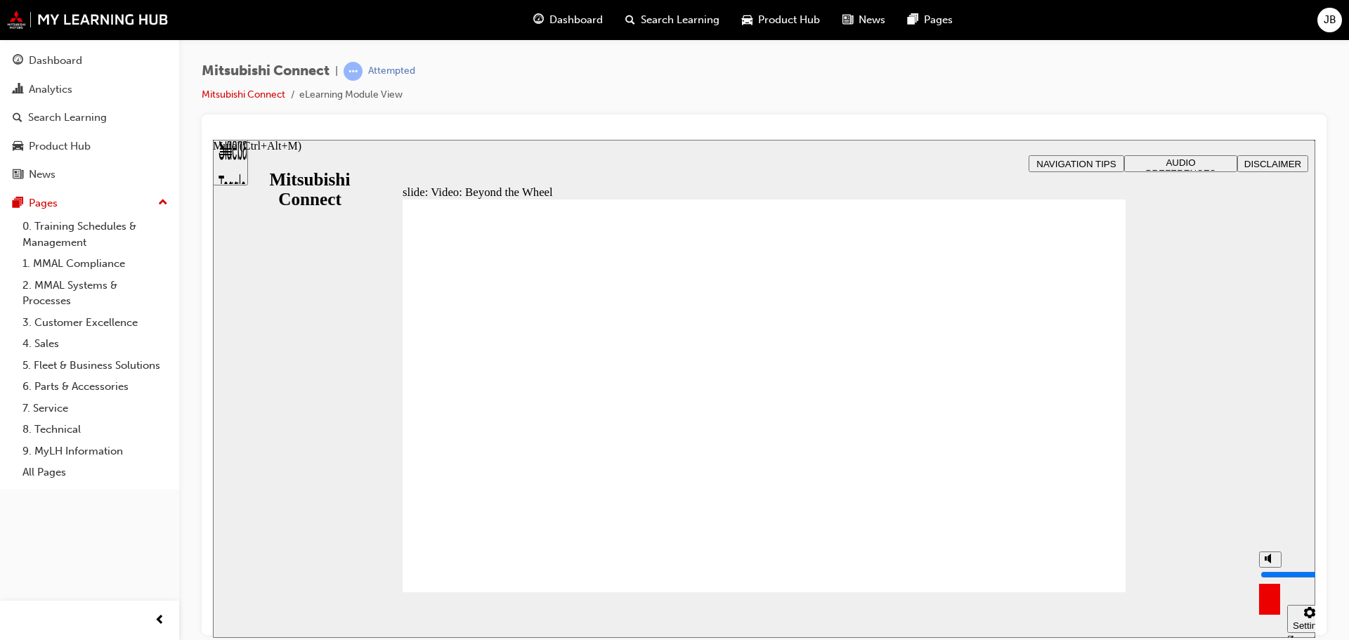 The height and width of the screenshot is (640, 1349). What do you see at coordinates (159, 620) in the screenshot?
I see `span: prev-icon` at bounding box center [159, 620].